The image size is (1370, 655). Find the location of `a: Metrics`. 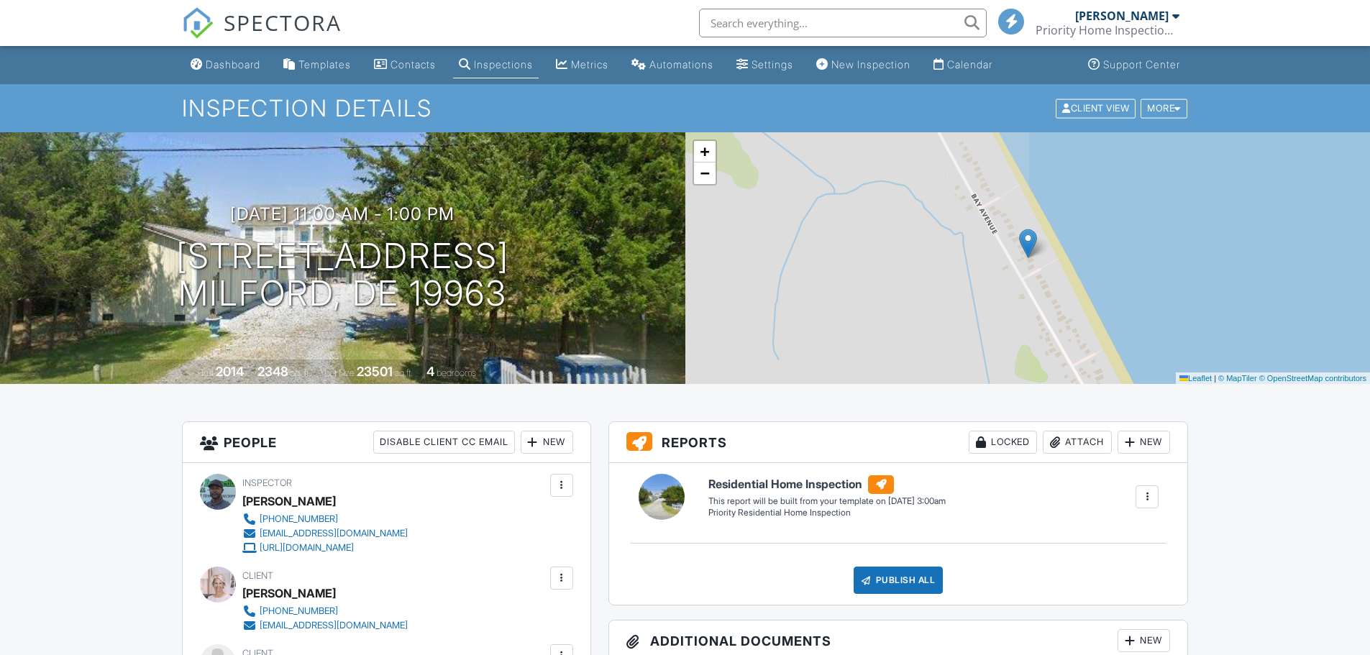

a: Metrics is located at coordinates (582, 65).